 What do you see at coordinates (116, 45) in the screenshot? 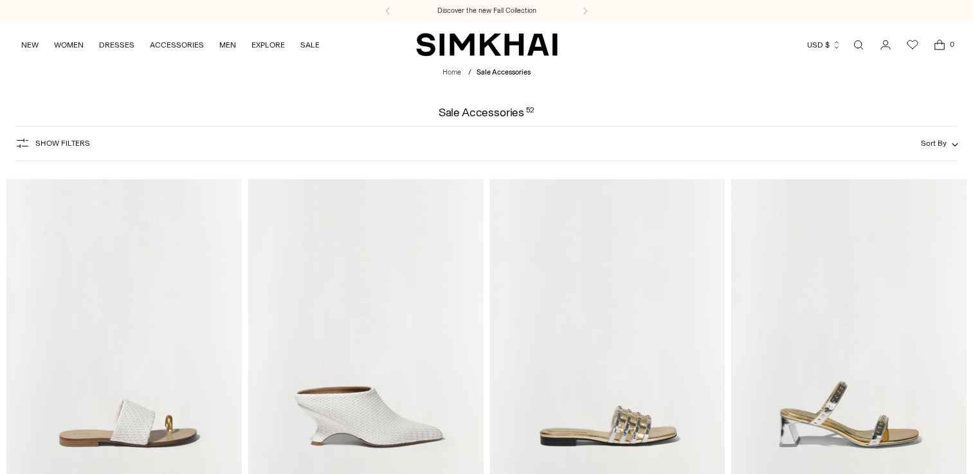
I see `a: DRESSES` at bounding box center [116, 45].